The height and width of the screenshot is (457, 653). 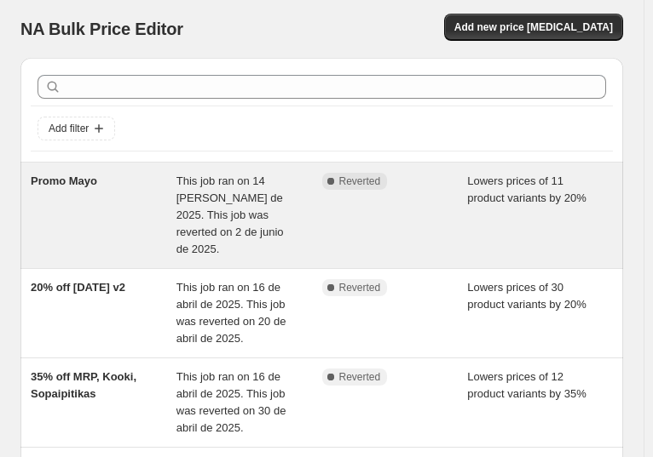 What do you see at coordinates (526, 296) in the screenshot?
I see `span: Lowers prices of 30 product variants by 20%` at bounding box center [526, 296].